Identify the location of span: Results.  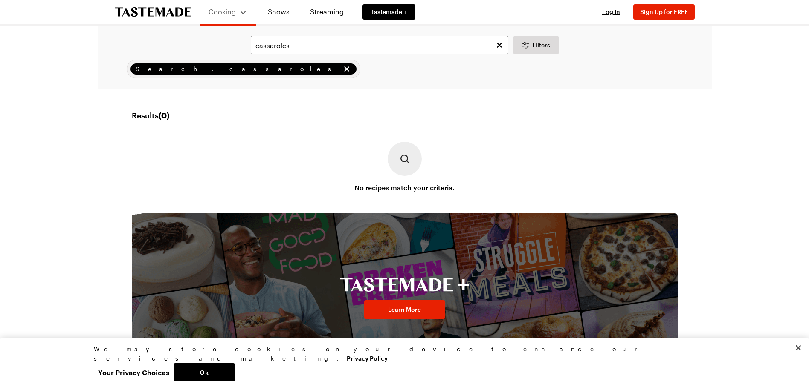
(150, 116).